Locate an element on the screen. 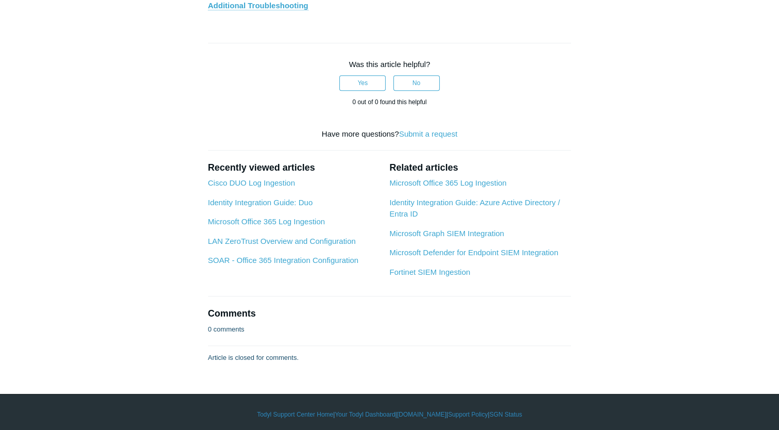 Image resolution: width=779 pixels, height=430 pixels. p: 0 comments is located at coordinates (226, 329).